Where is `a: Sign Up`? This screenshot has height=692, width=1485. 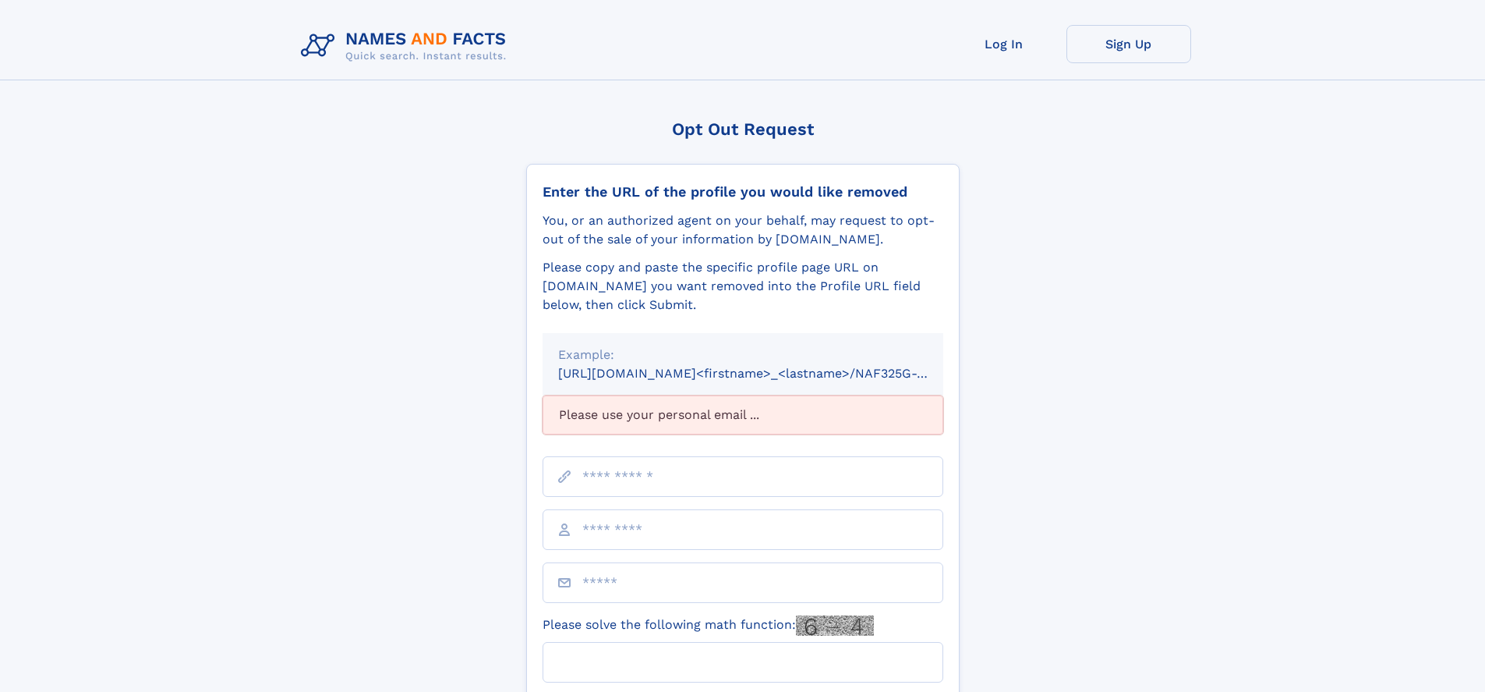
a: Sign Up is located at coordinates (1129, 44).